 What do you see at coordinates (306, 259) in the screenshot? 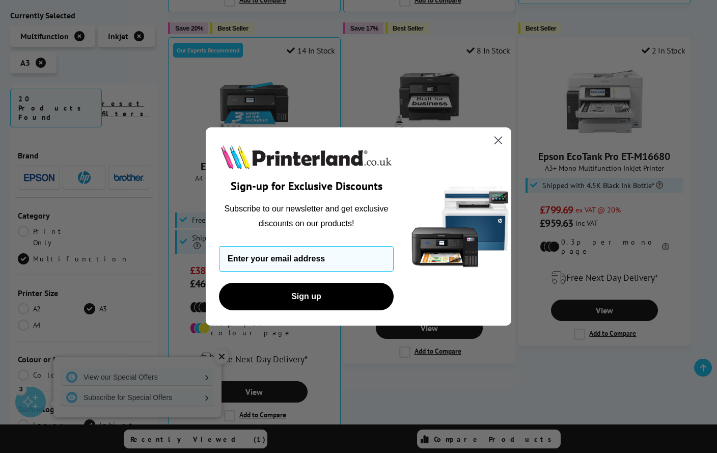
I see `input: Enter your email address` at bounding box center [306, 259].